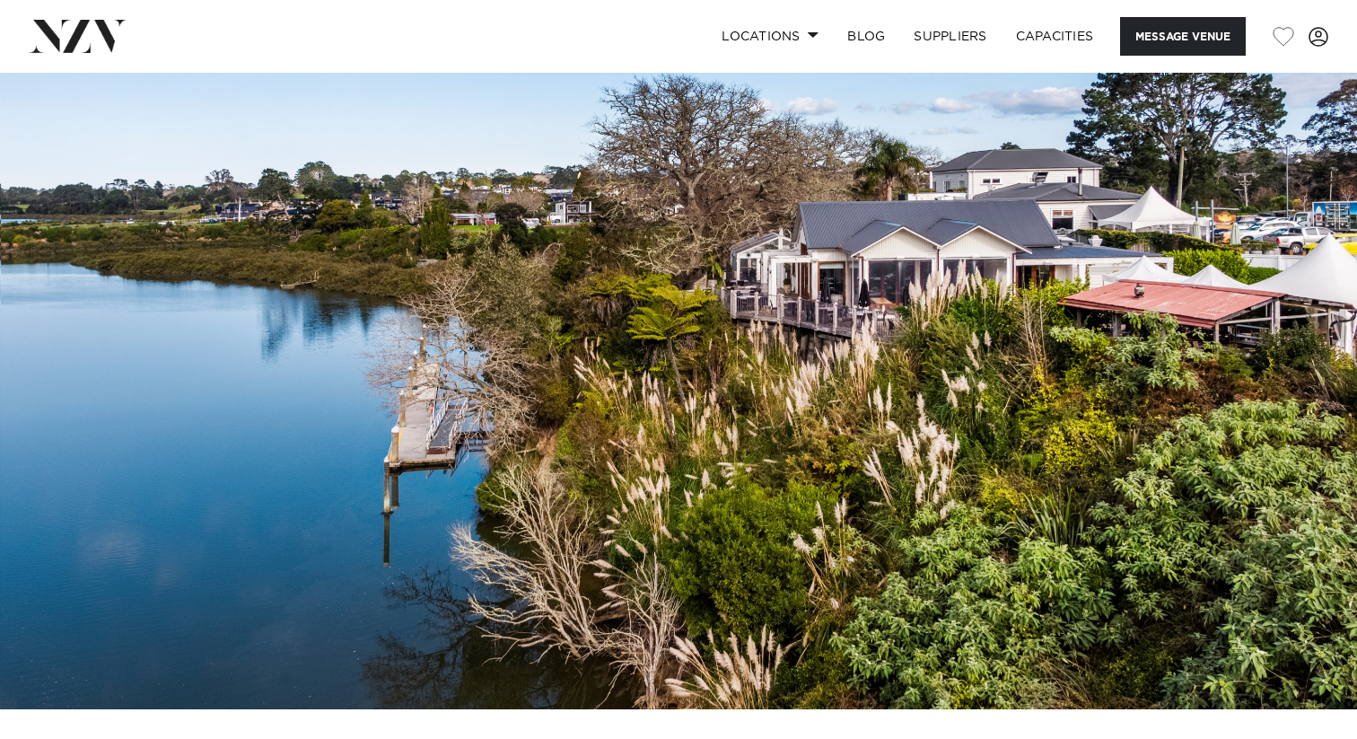 This screenshot has width=1357, height=739. I want to click on a: BLOG, so click(866, 36).